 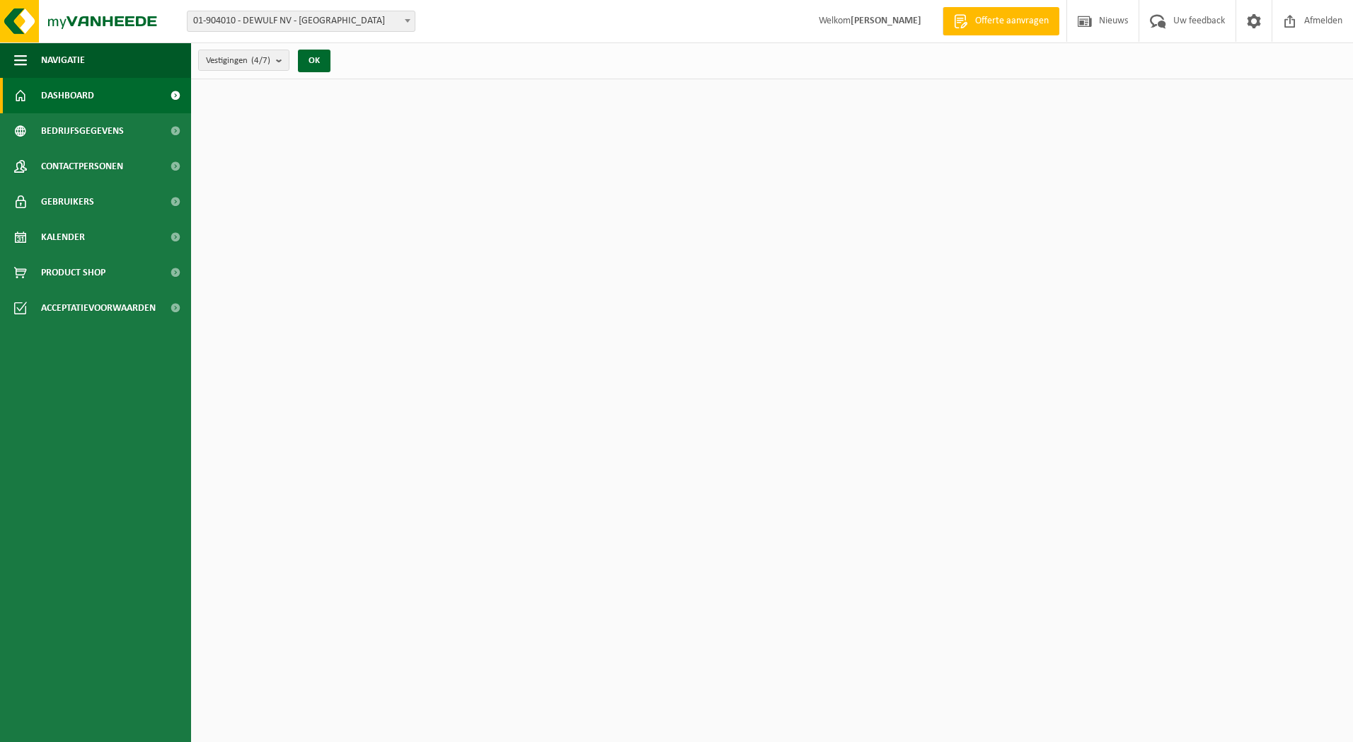 I want to click on span: 01-904010 - DEWULF NV - ROESELARE, so click(x=301, y=21).